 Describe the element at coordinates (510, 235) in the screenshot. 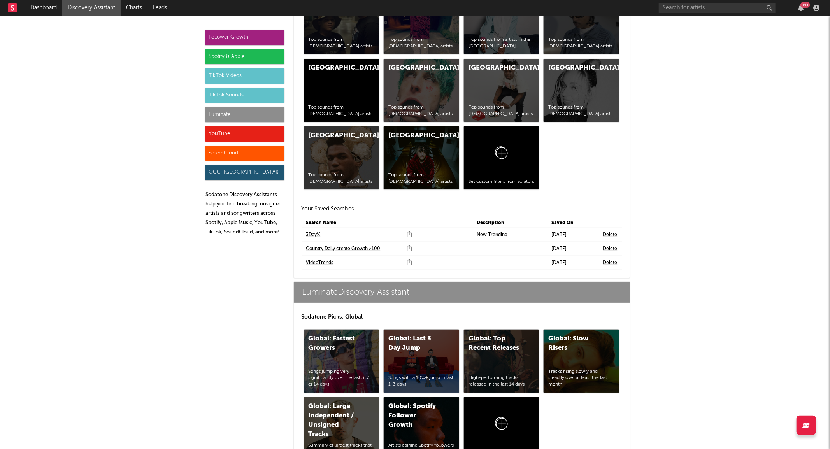

I see `td: New Trending` at that location.